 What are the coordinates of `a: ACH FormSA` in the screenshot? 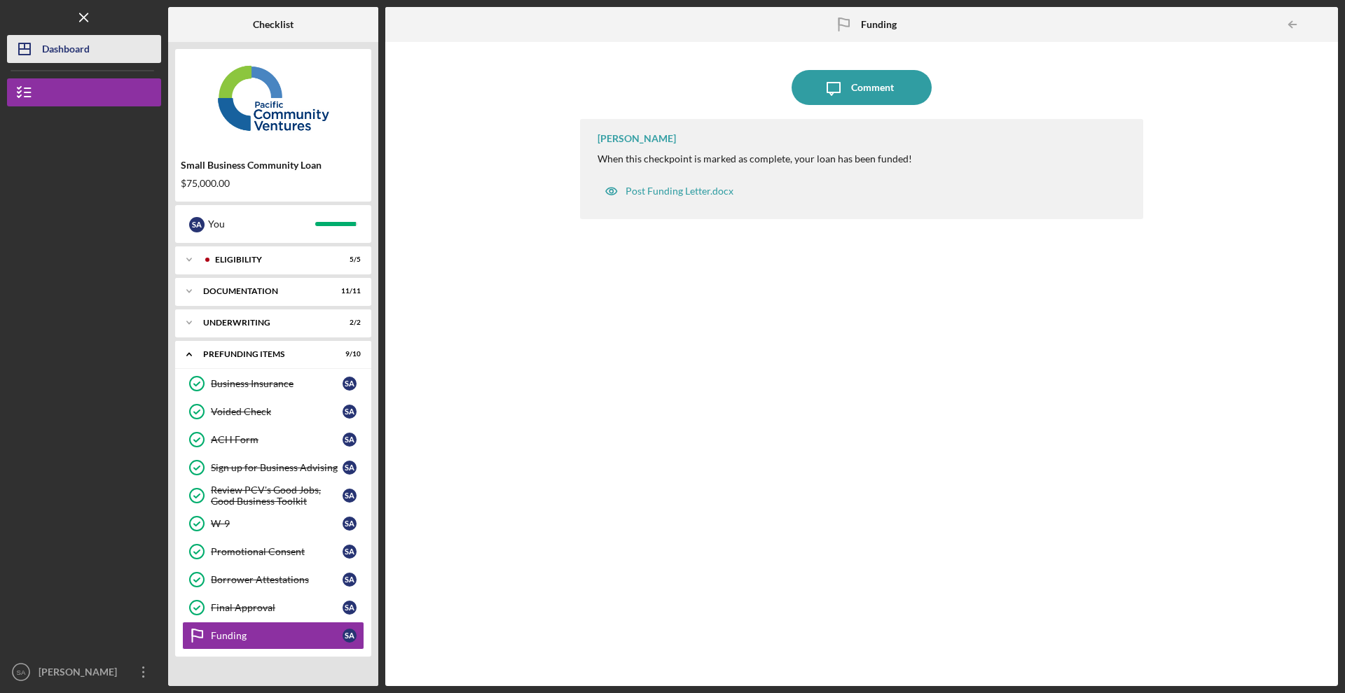 It's located at (273, 440).